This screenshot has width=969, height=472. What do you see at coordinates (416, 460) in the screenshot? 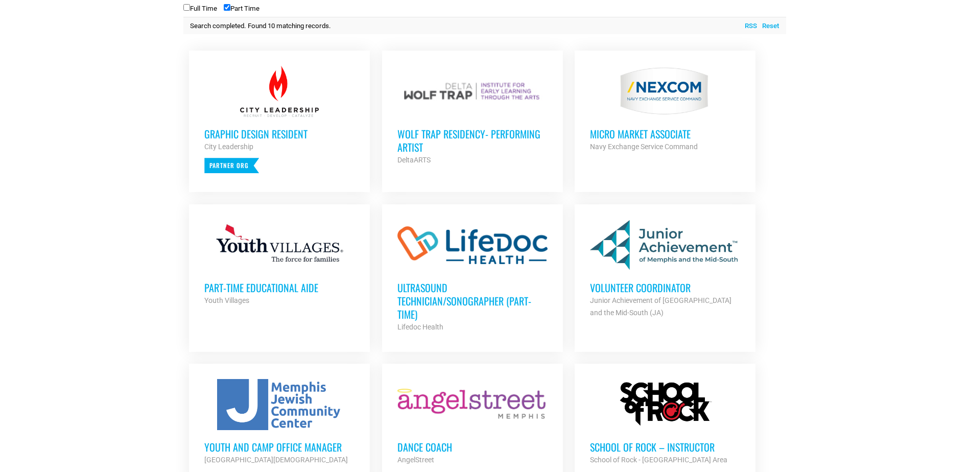
I see `strong: AngelStreet` at bounding box center [416, 460].